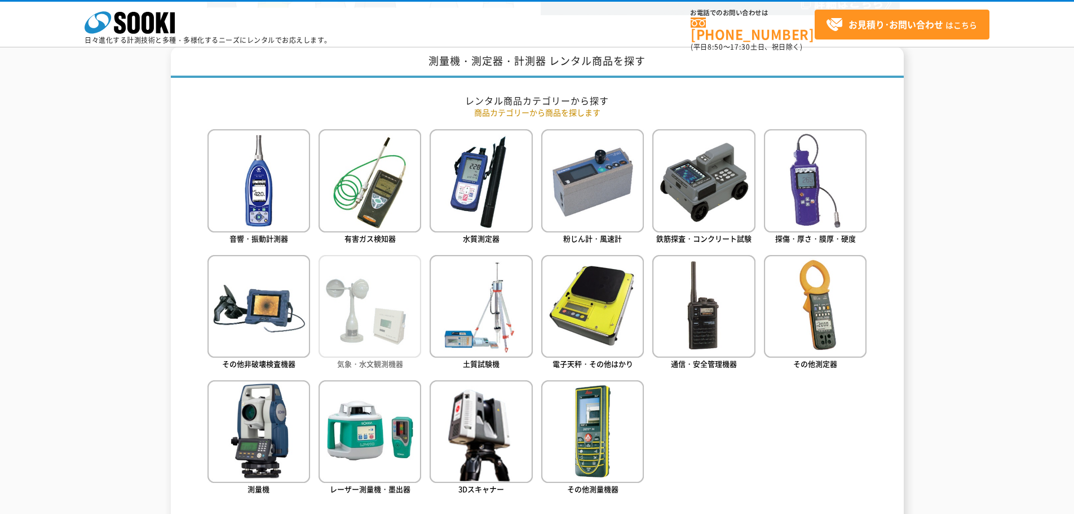  Describe the element at coordinates (481, 238) in the screenshot. I see `span: 水質測定器` at that location.